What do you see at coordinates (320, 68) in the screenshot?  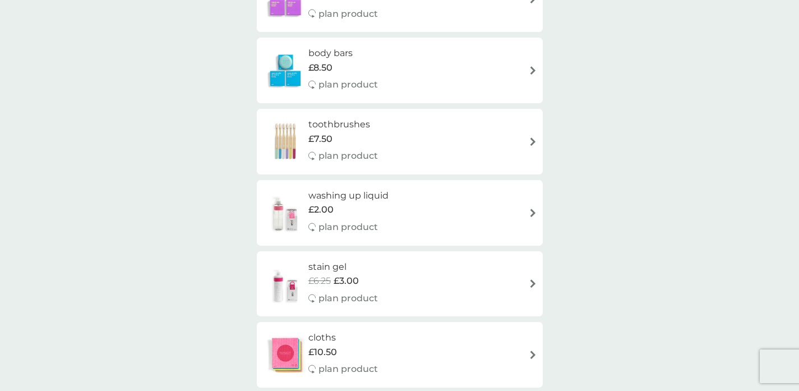 I see `span: £8.50` at bounding box center [320, 68].